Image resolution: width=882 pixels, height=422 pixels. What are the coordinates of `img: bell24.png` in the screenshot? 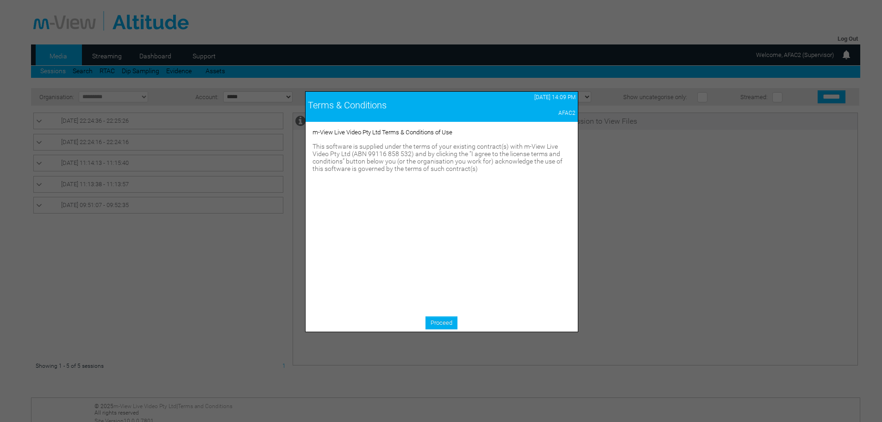 It's located at (846, 55).